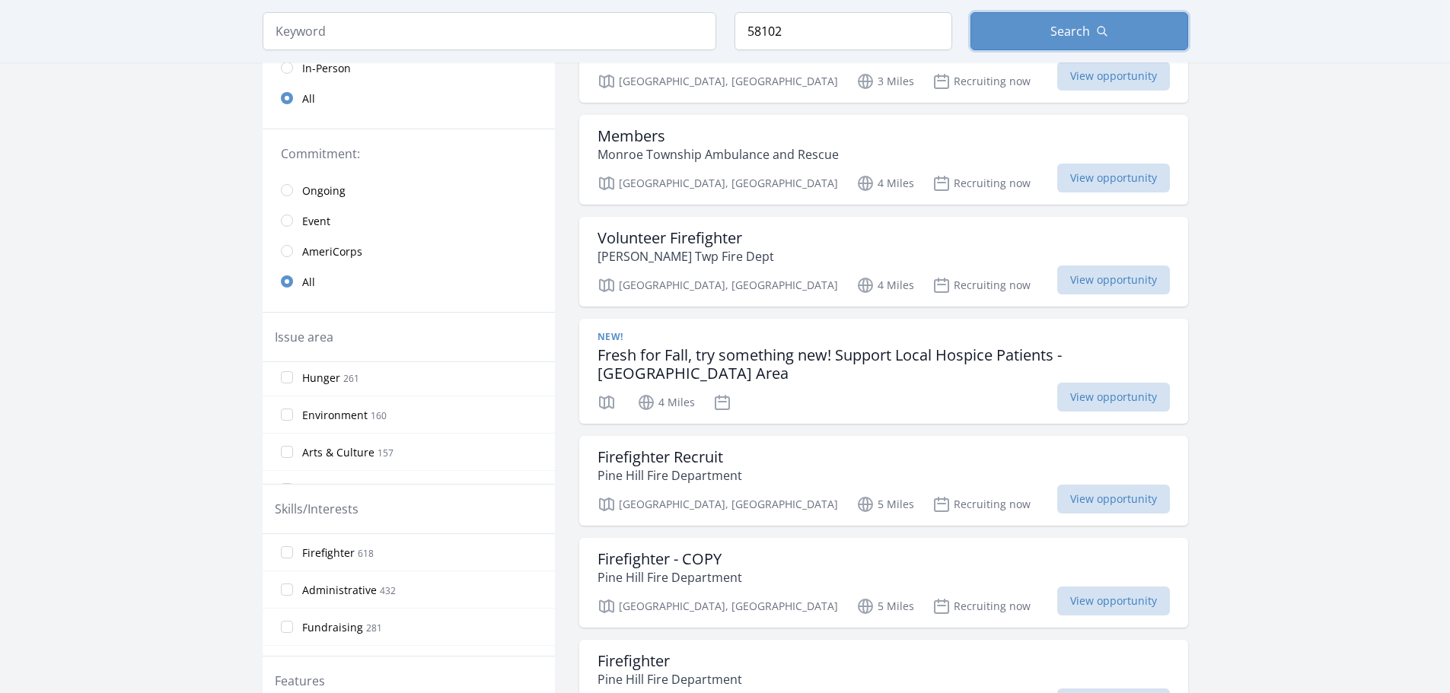 The height and width of the screenshot is (693, 1450). I want to click on input: Firefighter 618, so click(287, 553).